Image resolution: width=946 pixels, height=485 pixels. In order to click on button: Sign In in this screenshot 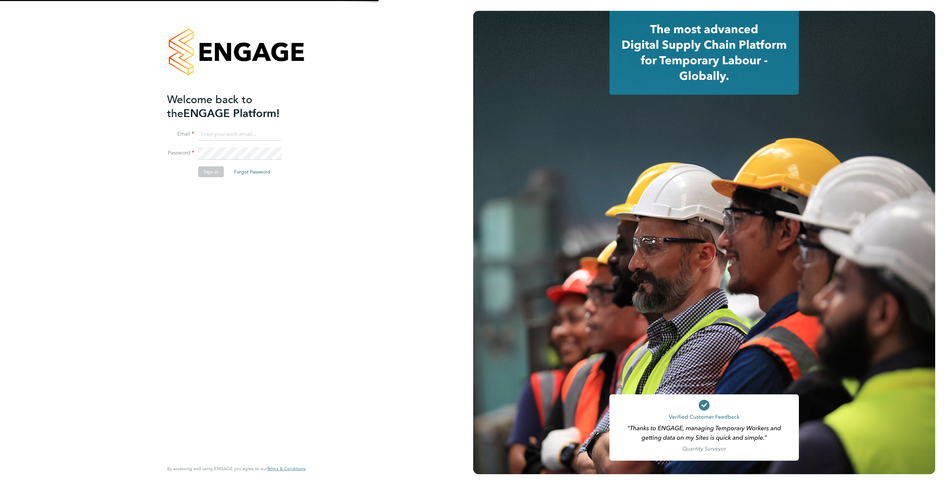, I will do `click(211, 172)`.